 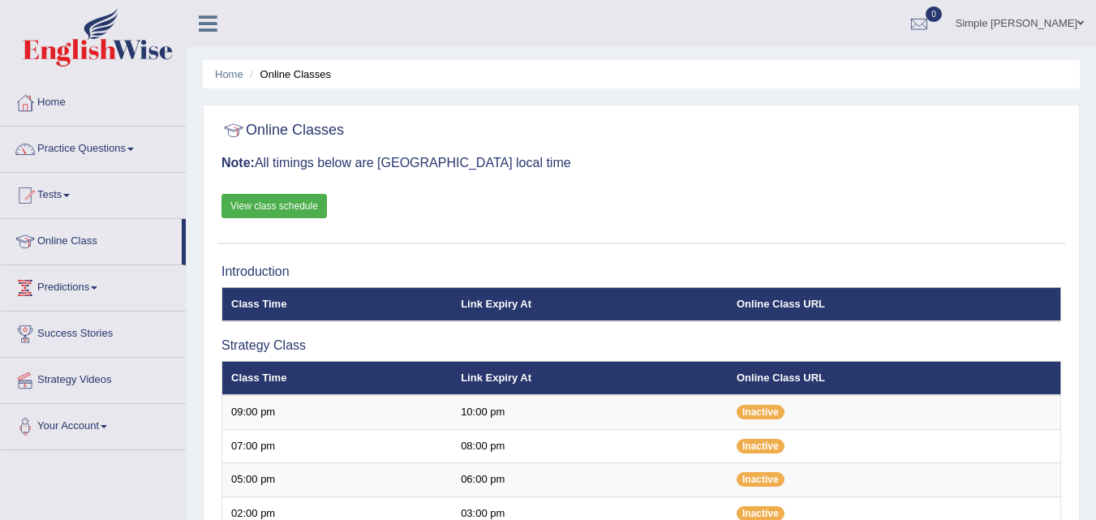 I want to click on a: Online Class, so click(x=91, y=239).